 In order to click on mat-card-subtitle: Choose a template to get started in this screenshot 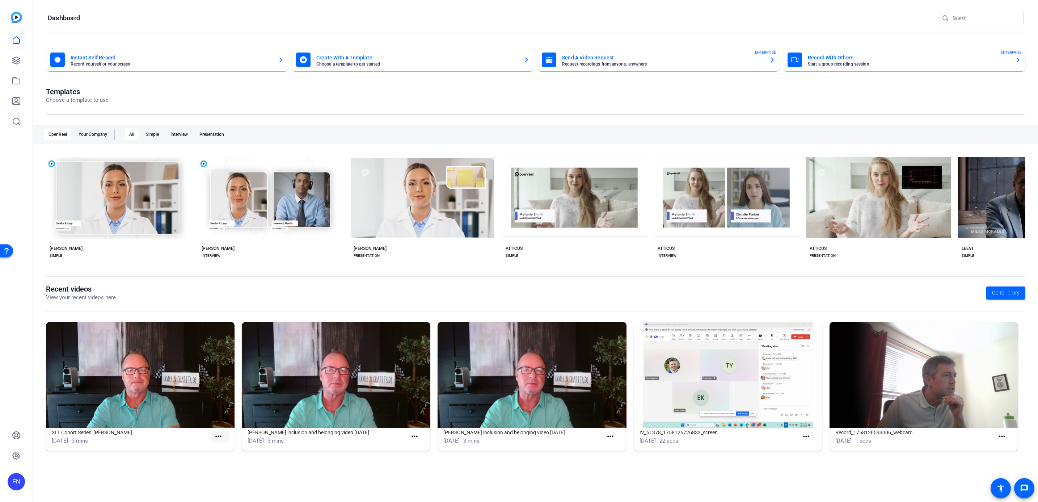, I will do `click(417, 64)`.